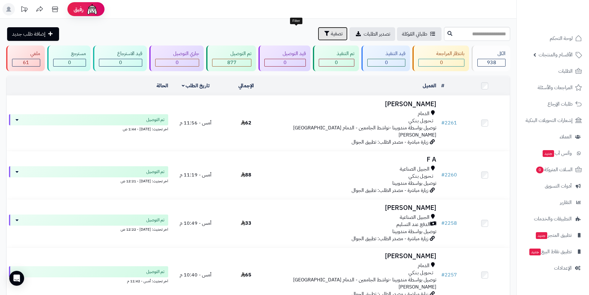 Image resolution: width=589 pixels, height=295 pixels. What do you see at coordinates (26, 54) in the screenshot?
I see `div: ملغي` at bounding box center [26, 54].